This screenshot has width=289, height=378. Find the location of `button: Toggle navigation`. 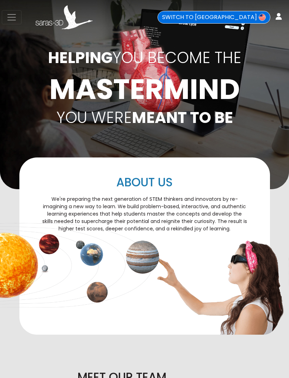

button: Toggle navigation is located at coordinates (12, 17).